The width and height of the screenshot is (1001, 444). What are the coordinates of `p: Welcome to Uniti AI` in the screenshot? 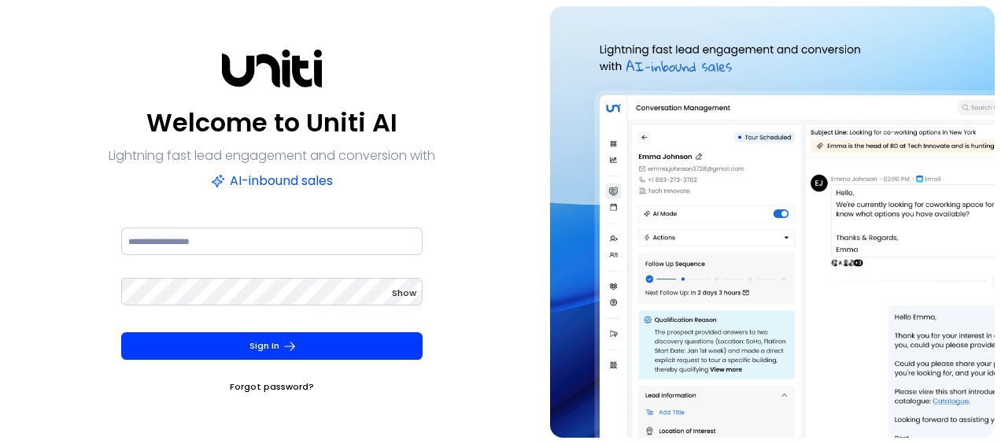 It's located at (272, 123).